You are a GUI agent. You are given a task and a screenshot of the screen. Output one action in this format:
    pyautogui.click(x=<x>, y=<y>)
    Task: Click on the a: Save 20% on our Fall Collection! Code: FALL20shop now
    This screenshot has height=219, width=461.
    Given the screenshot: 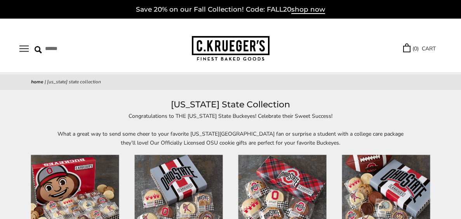 What is the action you would take?
    pyautogui.click(x=230, y=10)
    